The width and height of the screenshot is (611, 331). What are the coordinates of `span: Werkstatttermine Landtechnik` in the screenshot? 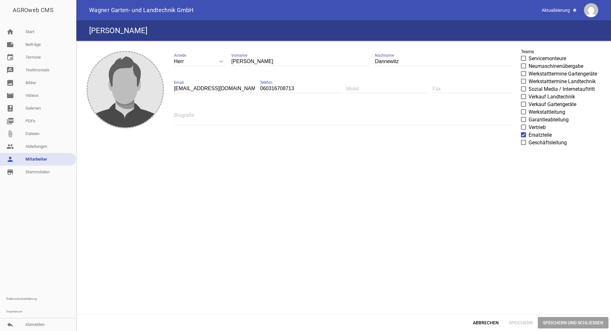 It's located at (562, 81).